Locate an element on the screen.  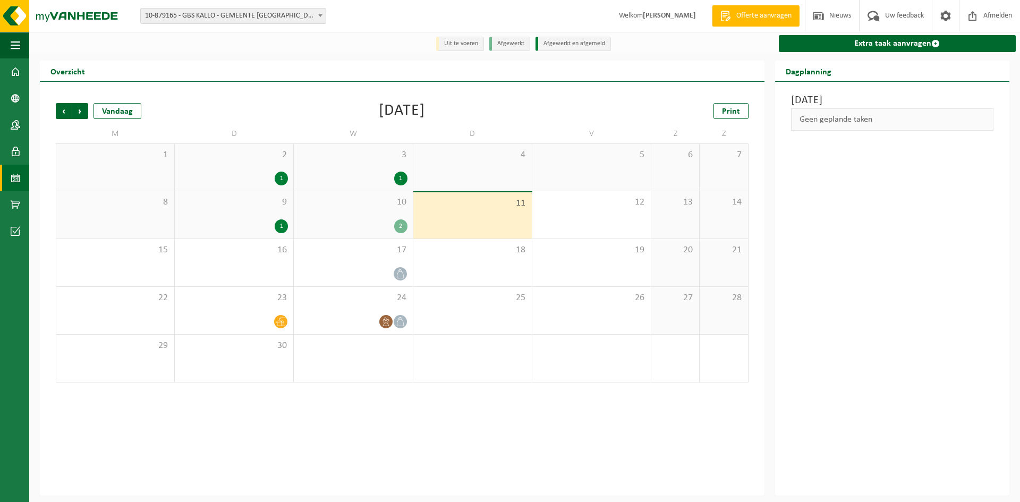
div: Vandaag is located at coordinates (117, 111).